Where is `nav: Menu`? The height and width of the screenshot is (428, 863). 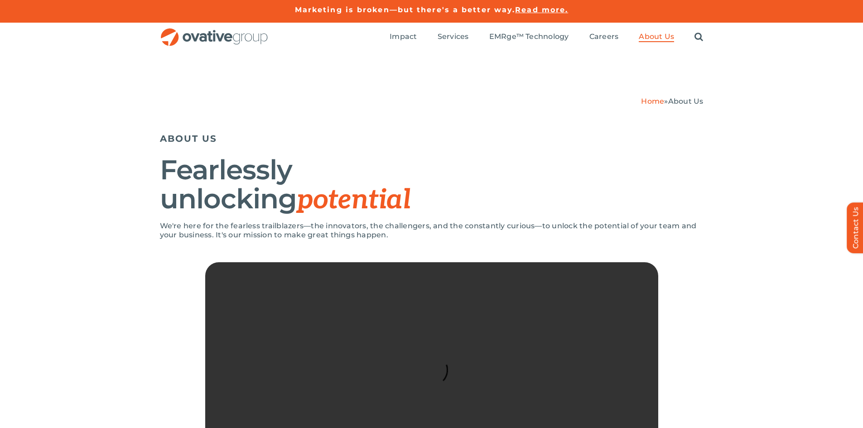
nav: Menu is located at coordinates (546, 37).